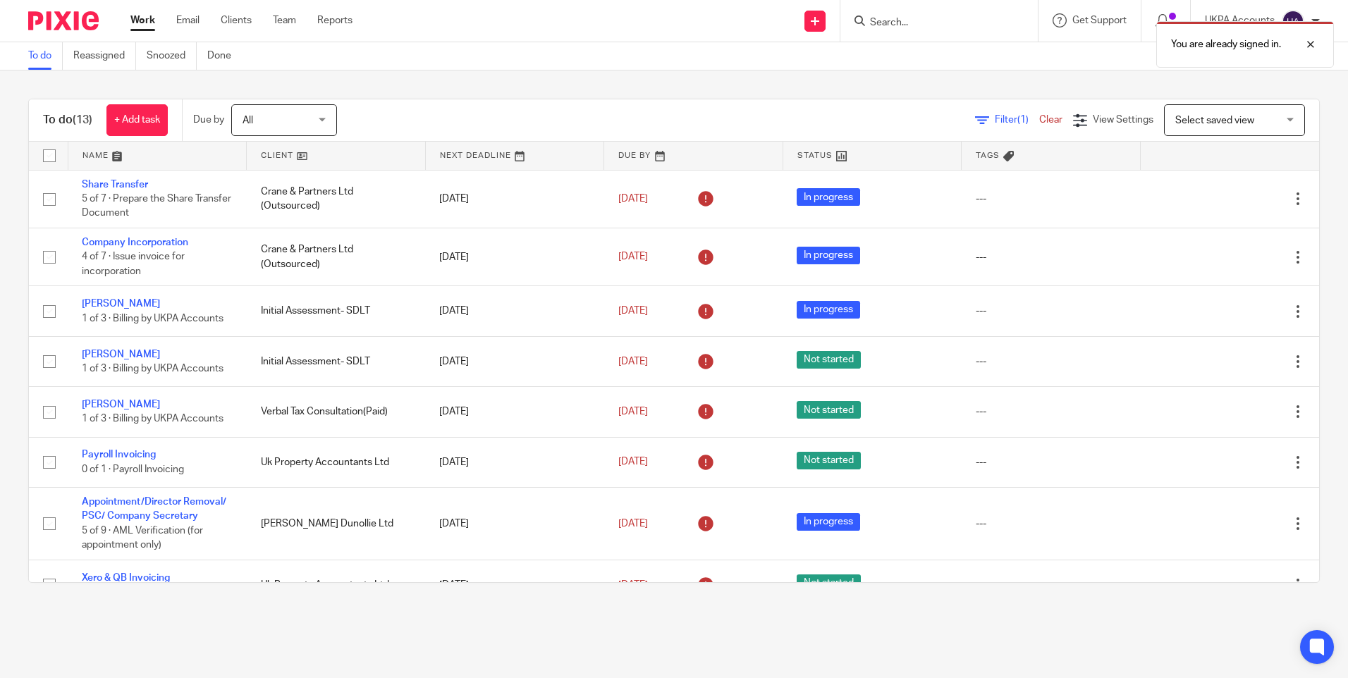  I want to click on a: Done, so click(224, 56).